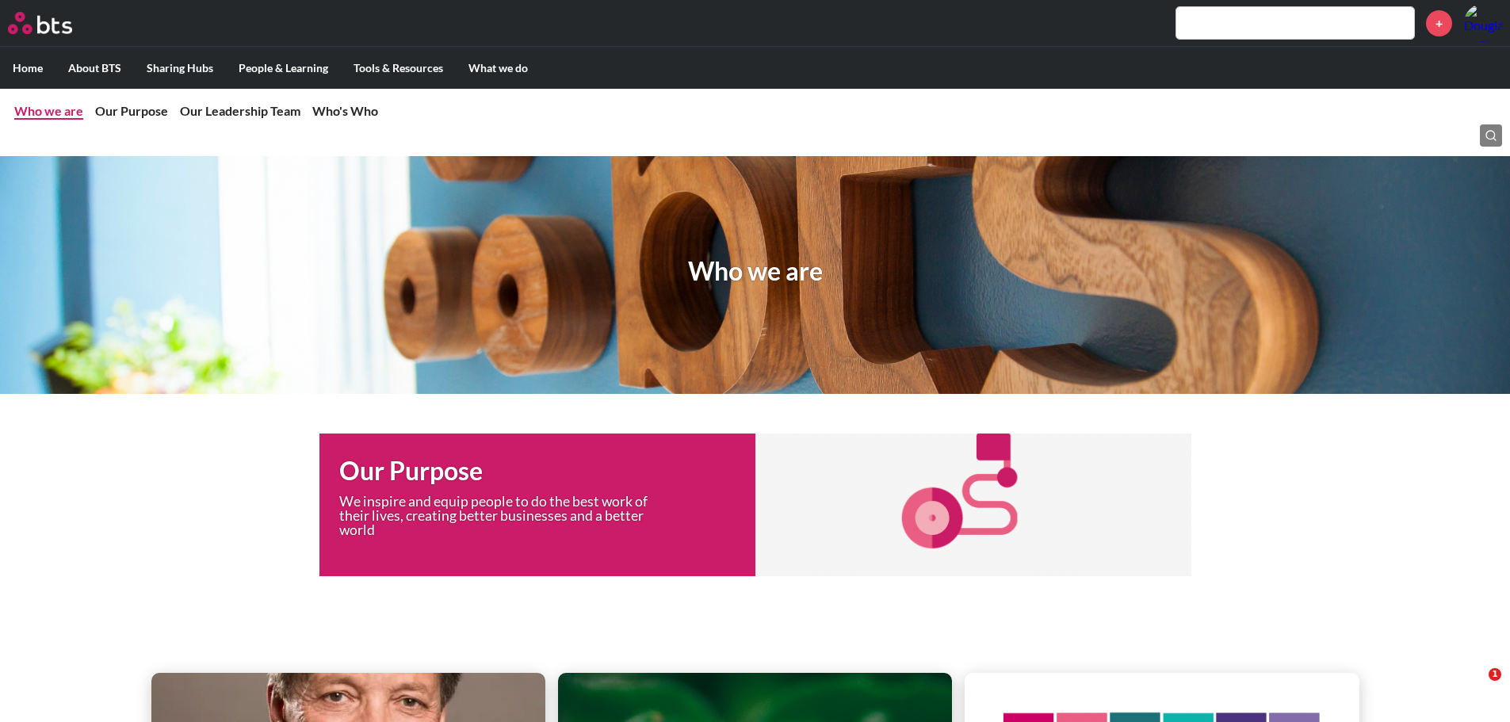 This screenshot has height=722, width=1510. I want to click on label: Tools & Resources, so click(398, 68).